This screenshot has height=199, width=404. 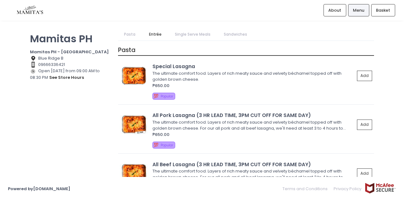 I want to click on span: Basket, so click(x=382, y=10).